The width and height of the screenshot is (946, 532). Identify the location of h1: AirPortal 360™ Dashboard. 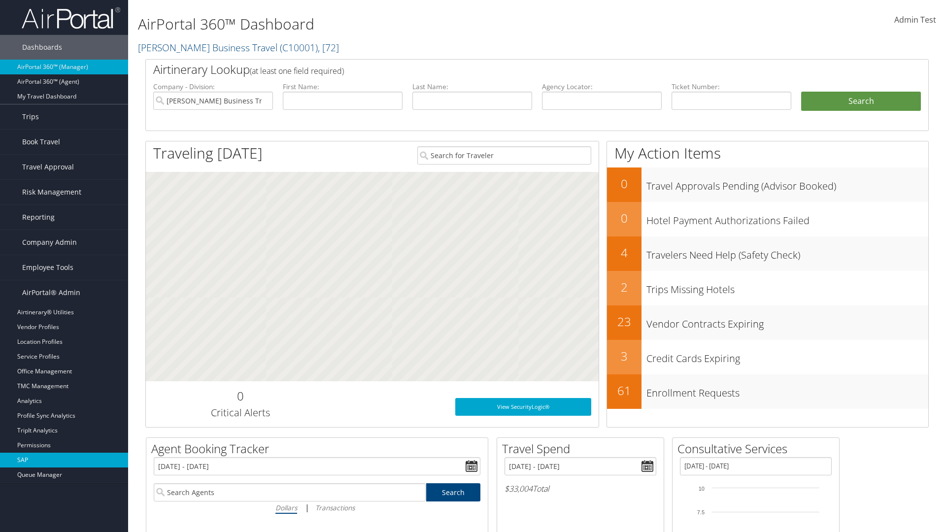
(404, 24).